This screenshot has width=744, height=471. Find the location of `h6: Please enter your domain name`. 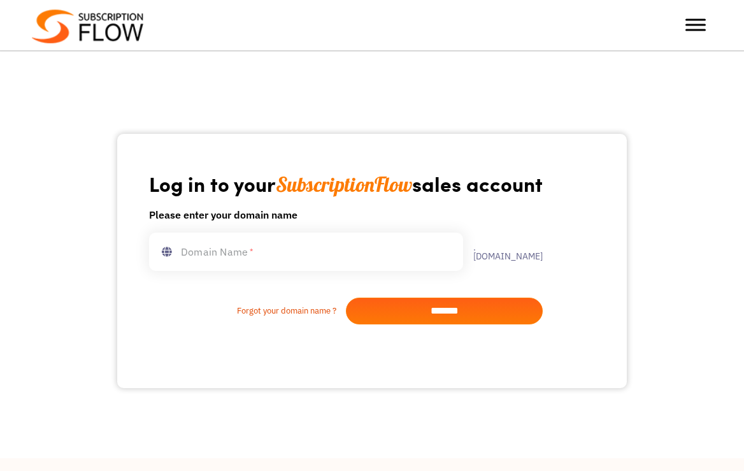

h6: Please enter your domain name is located at coordinates (346, 215).